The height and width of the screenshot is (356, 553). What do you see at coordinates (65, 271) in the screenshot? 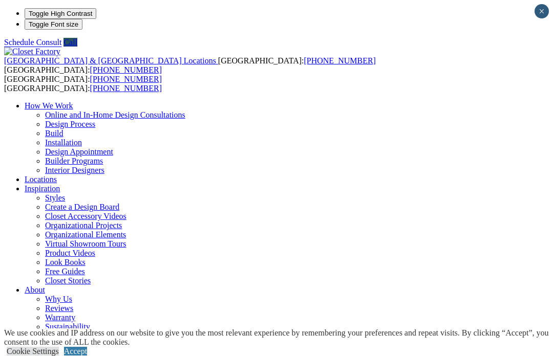
I see `a: Free Guides` at bounding box center [65, 271].